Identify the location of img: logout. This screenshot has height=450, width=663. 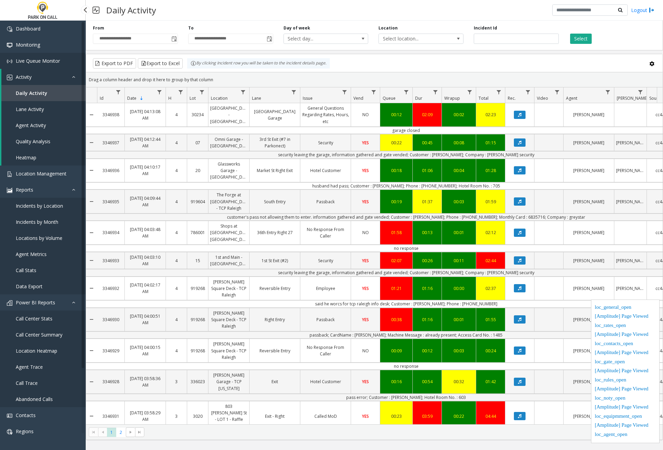
(652, 10).